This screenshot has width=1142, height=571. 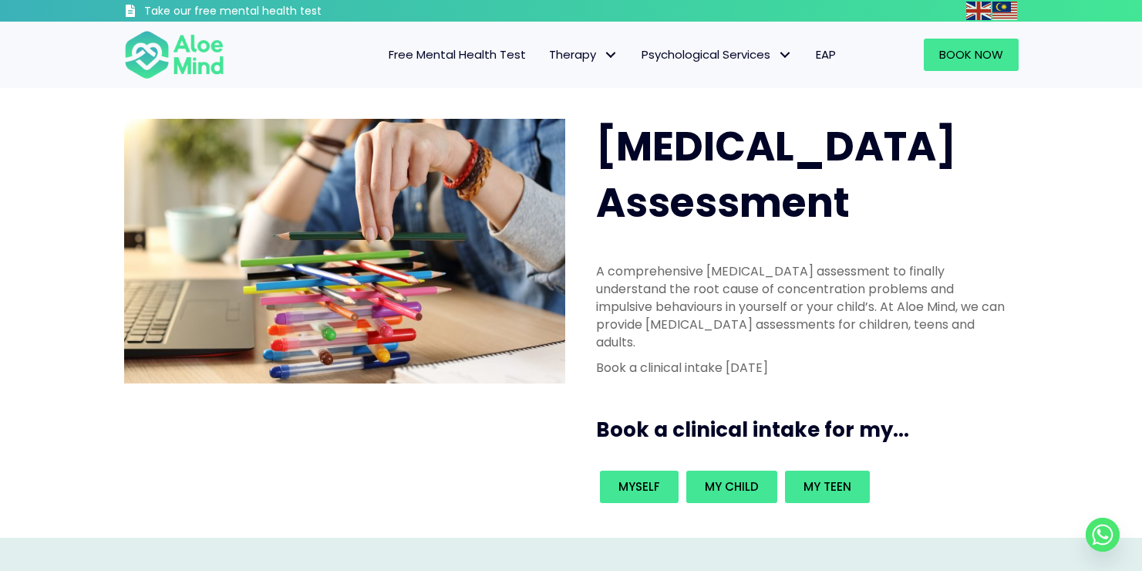 What do you see at coordinates (717, 55) in the screenshot?
I see `a: Psychological ServicesPsychological Services: submenu` at bounding box center [717, 55].